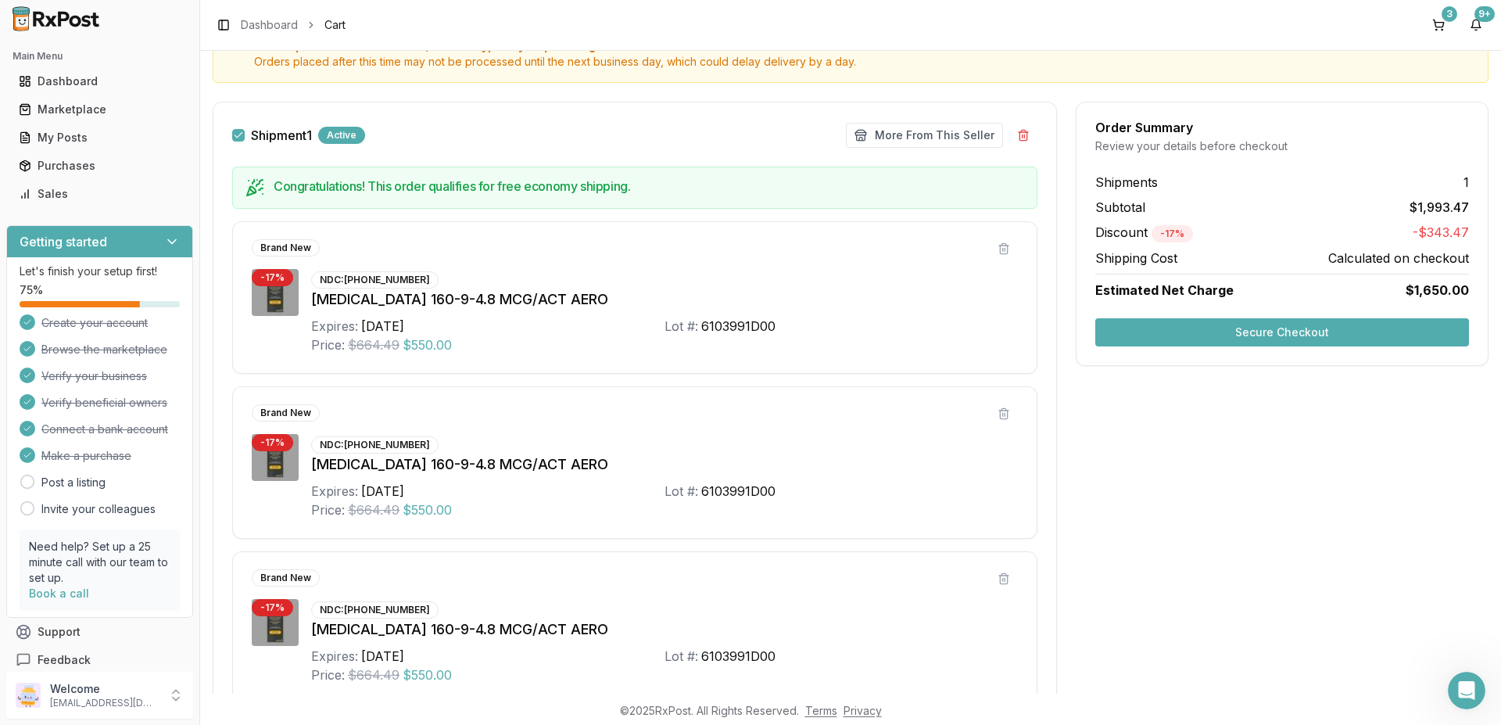  Describe the element at coordinates (1282, 146) in the screenshot. I see `div: Review your details before checkout` at that location.